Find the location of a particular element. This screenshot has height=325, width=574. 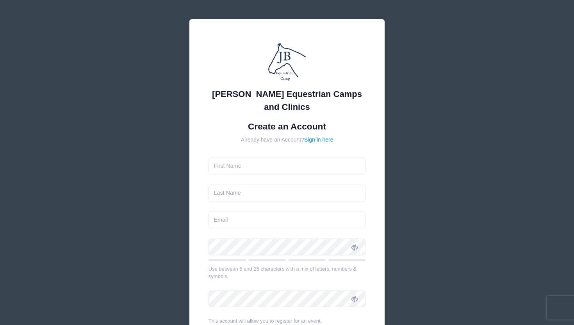

div: This account will allow you to register for an event. is located at coordinates (287, 321).